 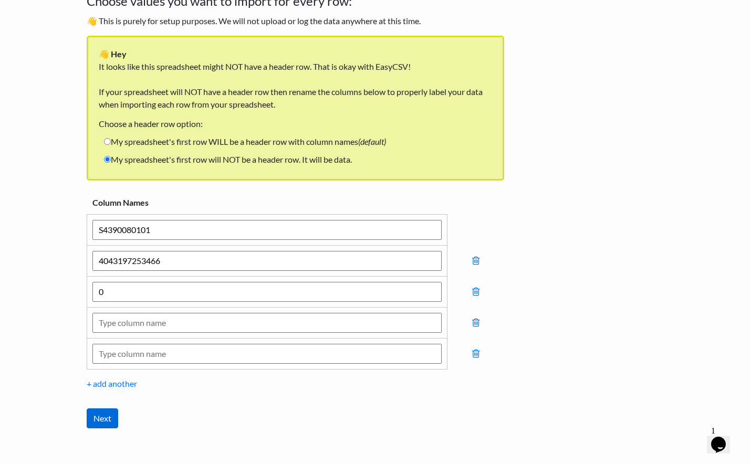 What do you see at coordinates (102, 419) in the screenshot?
I see `input: Next` at bounding box center [102, 419].